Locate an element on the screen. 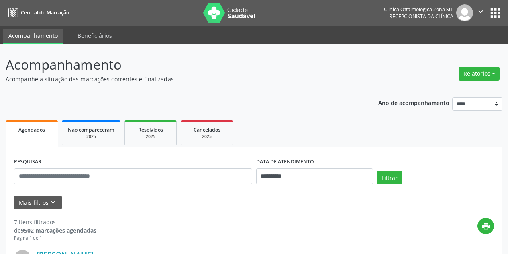 This screenshot has height=254, width=508. div: 7 itens filtrados is located at coordinates (55, 221).